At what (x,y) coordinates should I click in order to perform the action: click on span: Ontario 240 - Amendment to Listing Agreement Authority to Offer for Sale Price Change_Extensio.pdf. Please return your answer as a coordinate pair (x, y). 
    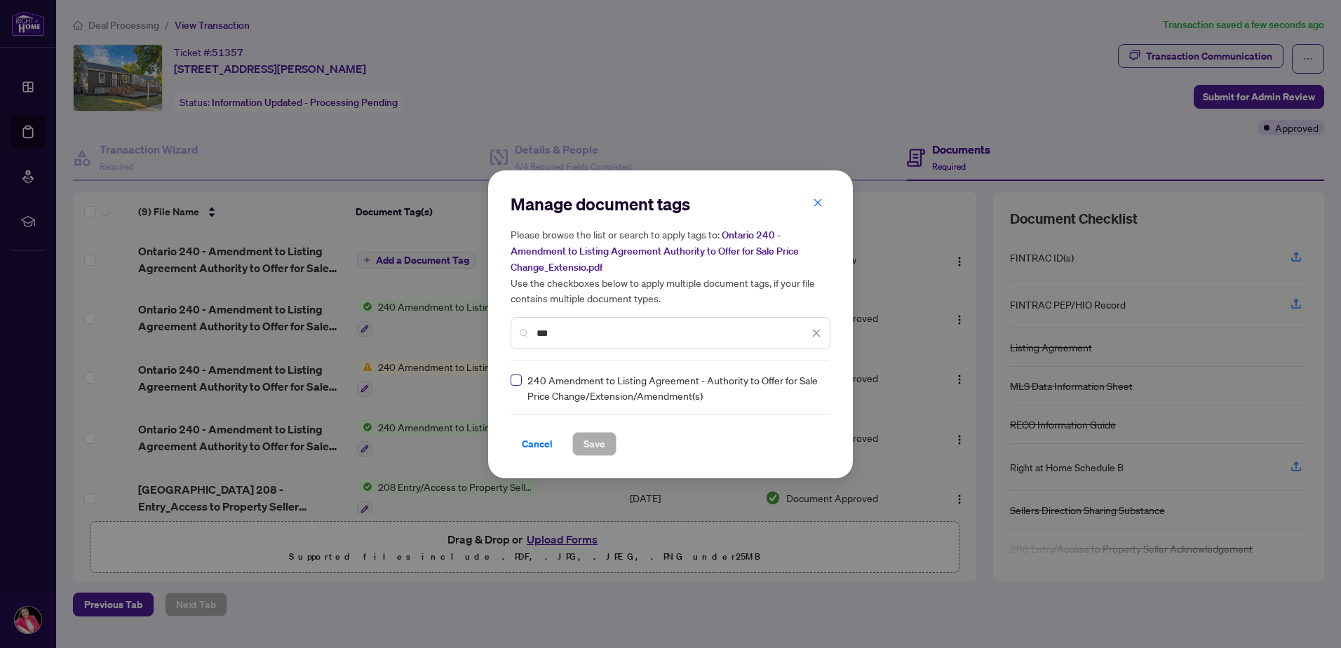
    Looking at the image, I should click on (654, 251).